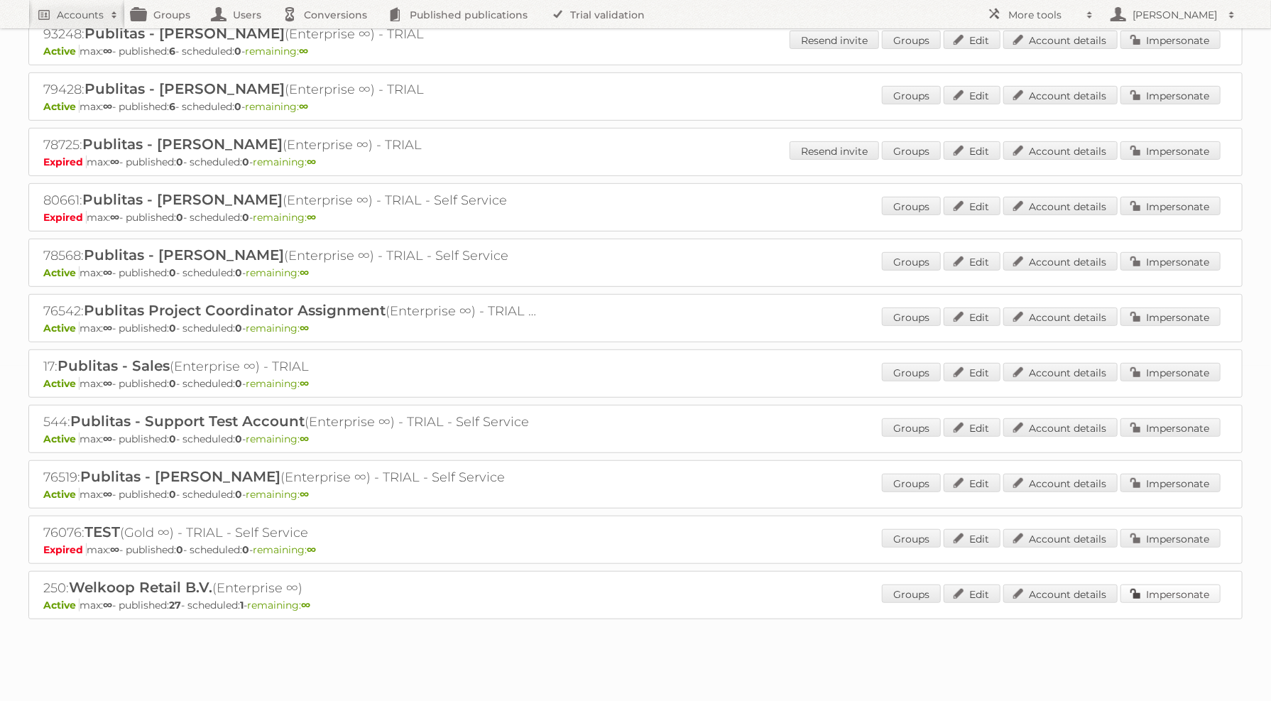  Describe the element at coordinates (175, 605) in the screenshot. I see `strong: 27` at that location.